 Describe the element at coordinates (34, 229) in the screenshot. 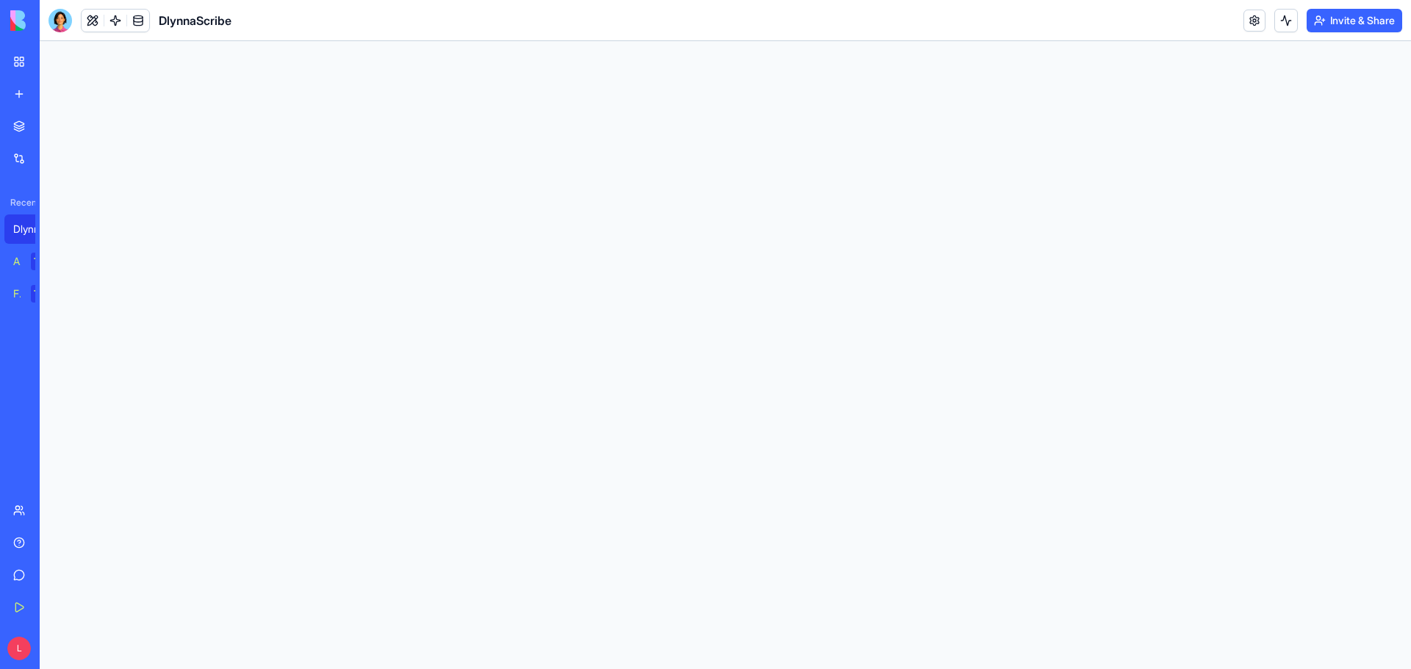

I see `a: DlynnaScribe` at that location.